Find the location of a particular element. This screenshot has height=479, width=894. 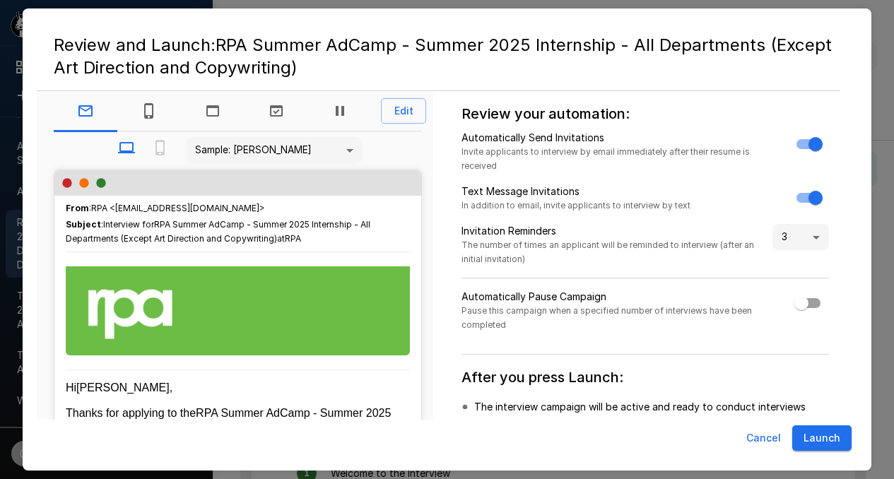

span: Thanks for applying to the is located at coordinates (131, 413).